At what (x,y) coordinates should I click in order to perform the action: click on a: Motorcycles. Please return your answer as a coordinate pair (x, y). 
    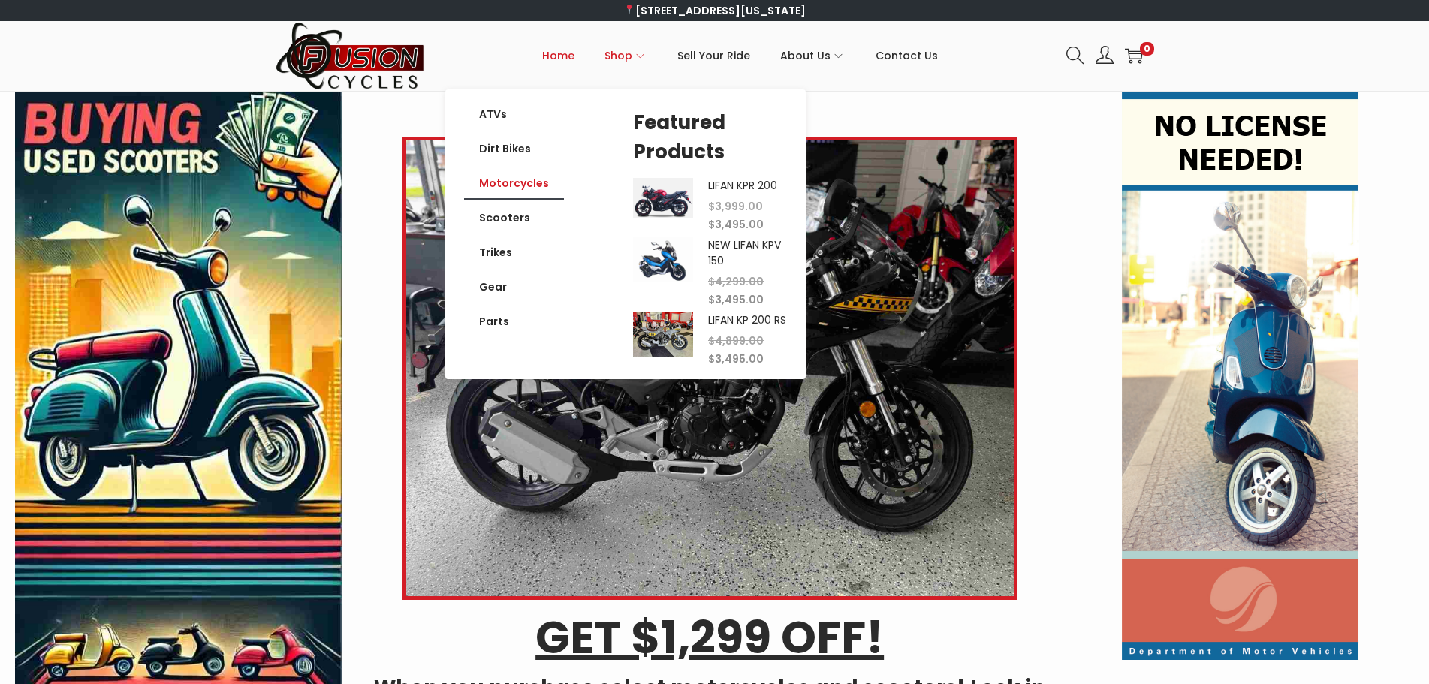
    Looking at the image, I should click on (514, 183).